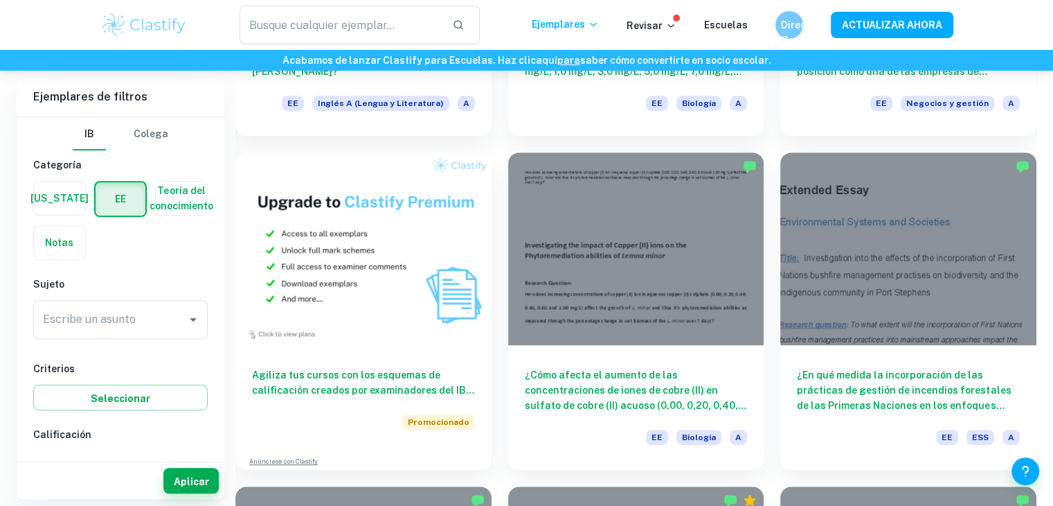 The width and height of the screenshot is (1053, 506). What do you see at coordinates (151, 134) in the screenshot?
I see `font: Colega` at bounding box center [151, 134].